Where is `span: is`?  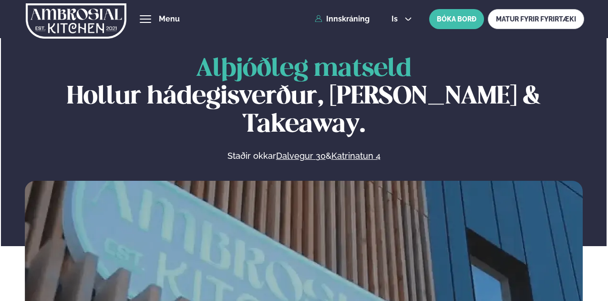
span: is is located at coordinates (396, 19).